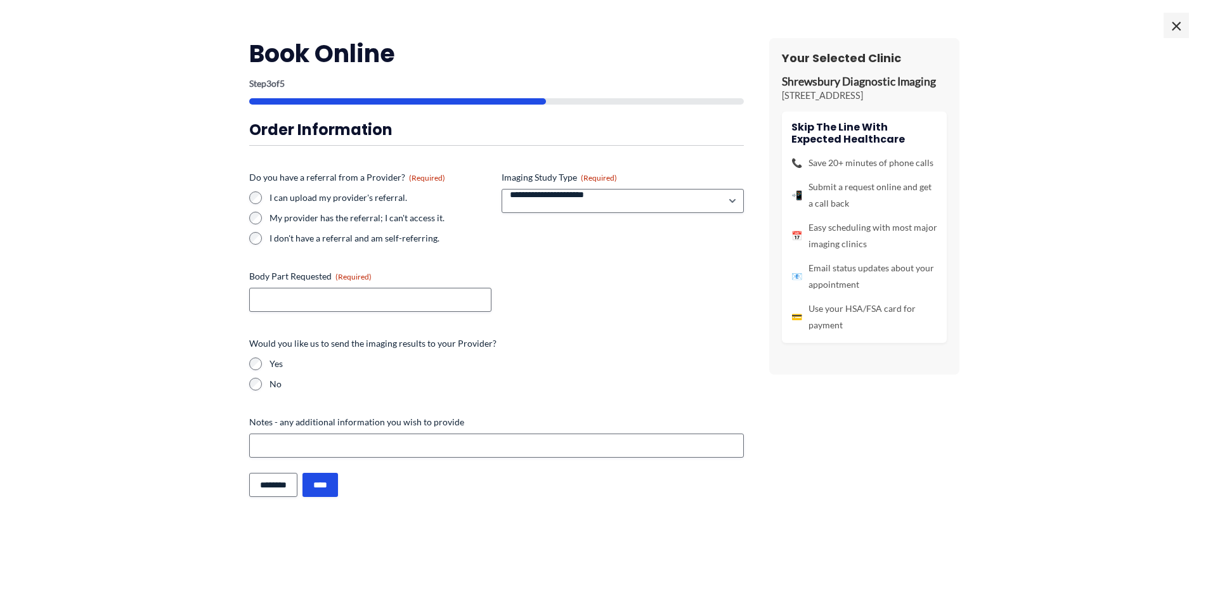 This screenshot has width=1208, height=599. Describe the element at coordinates (864, 82) in the screenshot. I see `p: Shrewsbury Diagnostic Imaging` at that location.